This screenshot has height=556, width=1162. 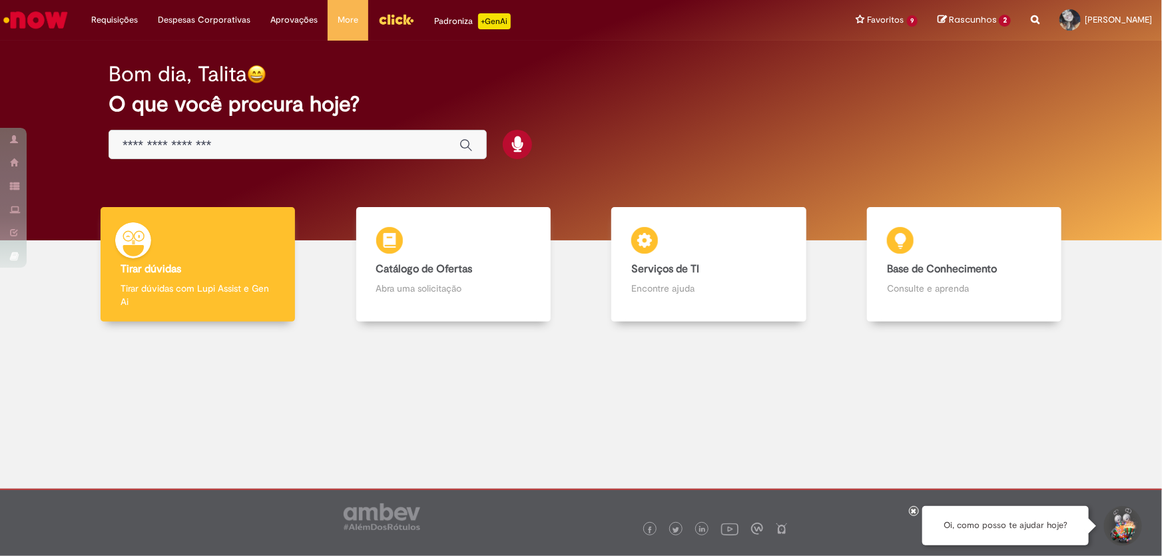 What do you see at coordinates (396, 19) in the screenshot?
I see `img: click_logo_yellow_360x200.png` at bounding box center [396, 19].